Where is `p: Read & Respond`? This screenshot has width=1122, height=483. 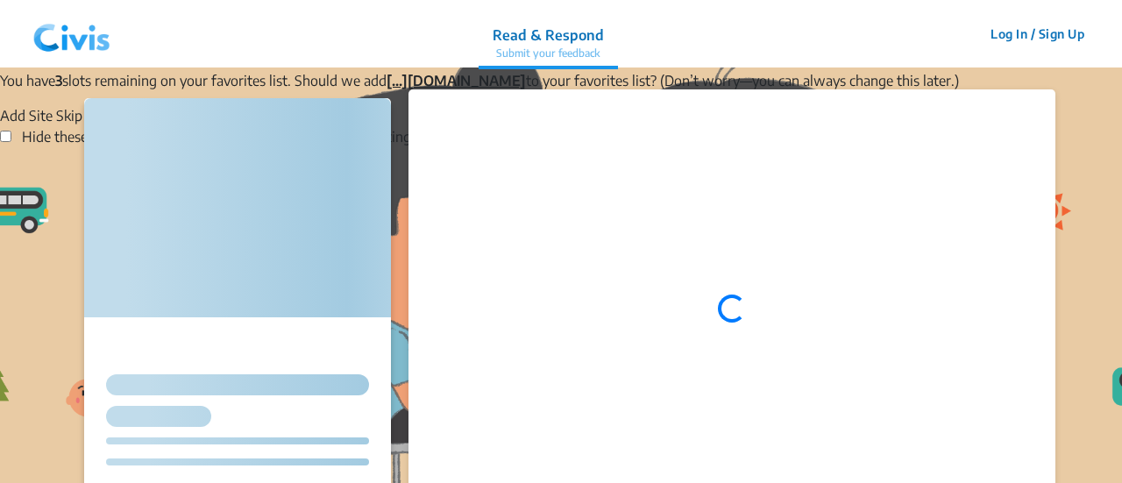
p: Read & Respond is located at coordinates (548, 35).